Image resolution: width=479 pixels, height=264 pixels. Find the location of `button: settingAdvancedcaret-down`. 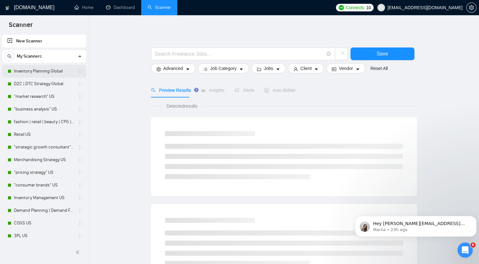

button: settingAdvancedcaret-down is located at coordinates (173, 68).